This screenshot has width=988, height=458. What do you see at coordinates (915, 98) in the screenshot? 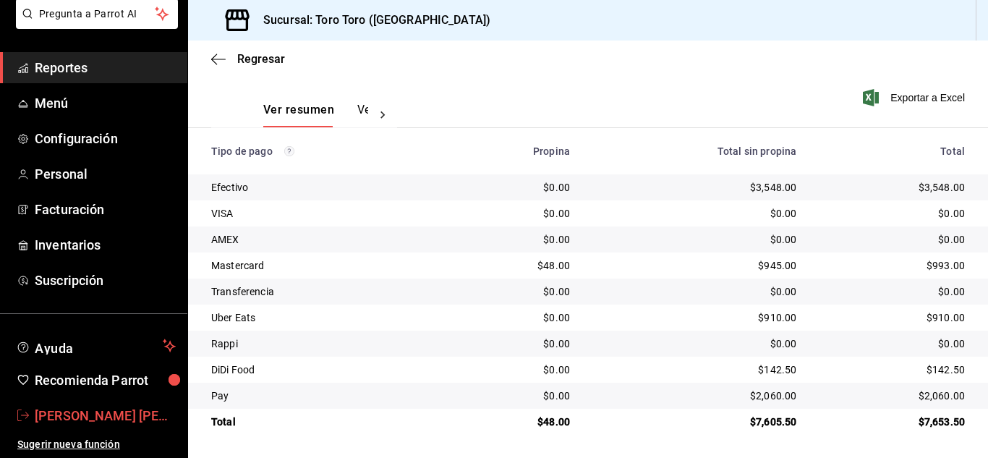
I see `span: Exportar a Excel` at bounding box center [915, 98].